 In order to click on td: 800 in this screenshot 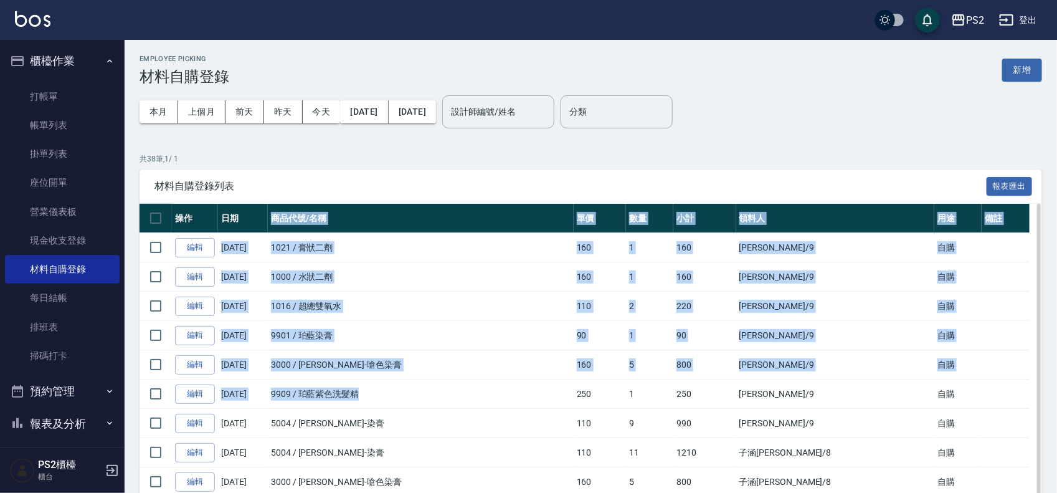, I will do `click(704, 364)`.